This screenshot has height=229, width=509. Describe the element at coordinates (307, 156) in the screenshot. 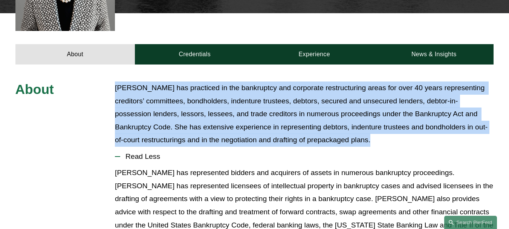

I see `span: Read Less` at that location.